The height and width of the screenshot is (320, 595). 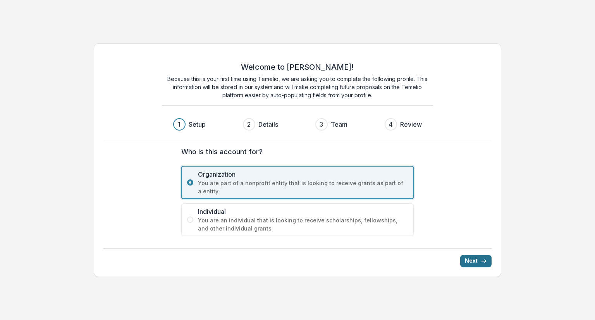 What do you see at coordinates (303, 212) in the screenshot?
I see `span: Individual` at bounding box center [303, 212].